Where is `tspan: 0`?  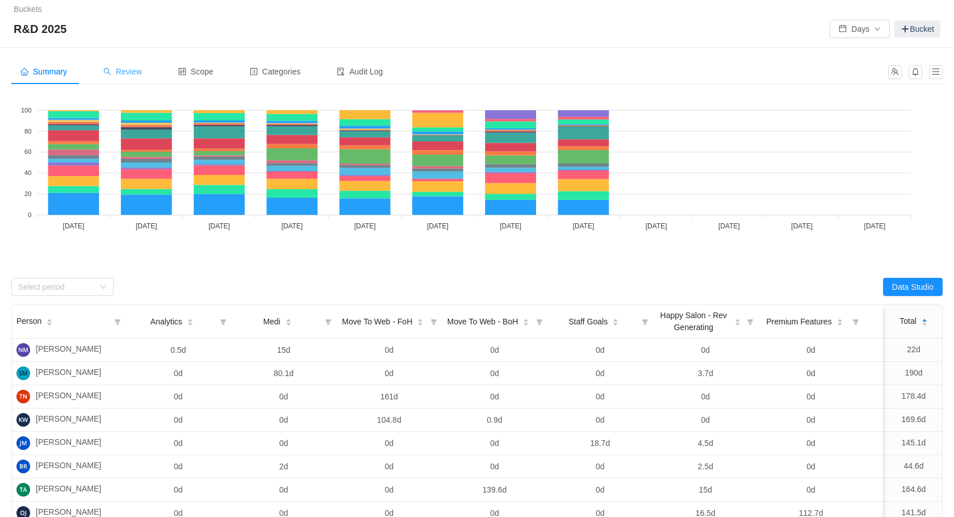
tspan: 0 is located at coordinates (30, 215).